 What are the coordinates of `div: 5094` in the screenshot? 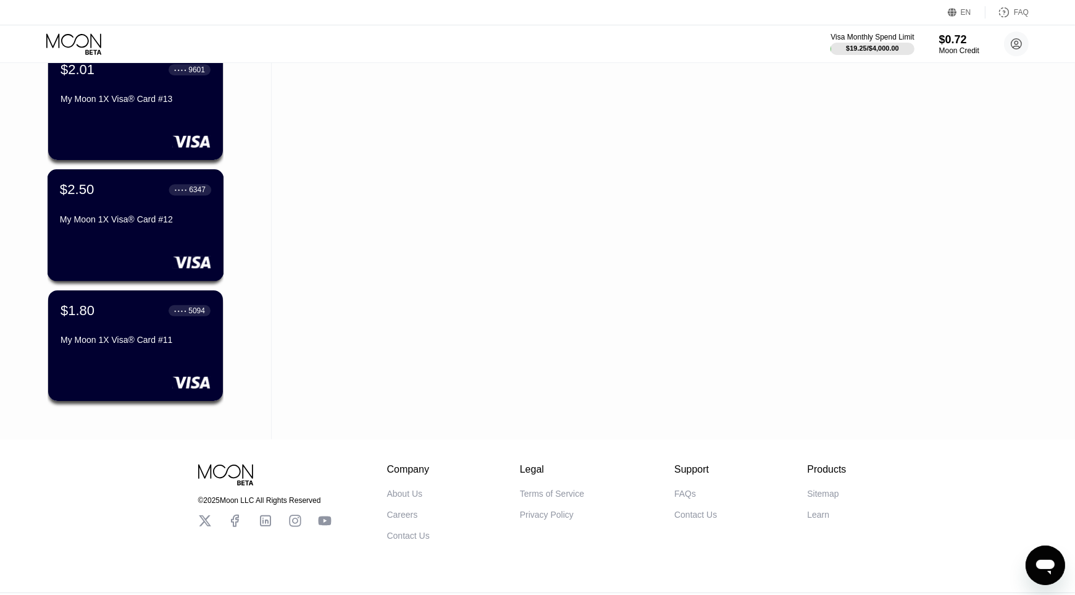 It's located at (196, 311).